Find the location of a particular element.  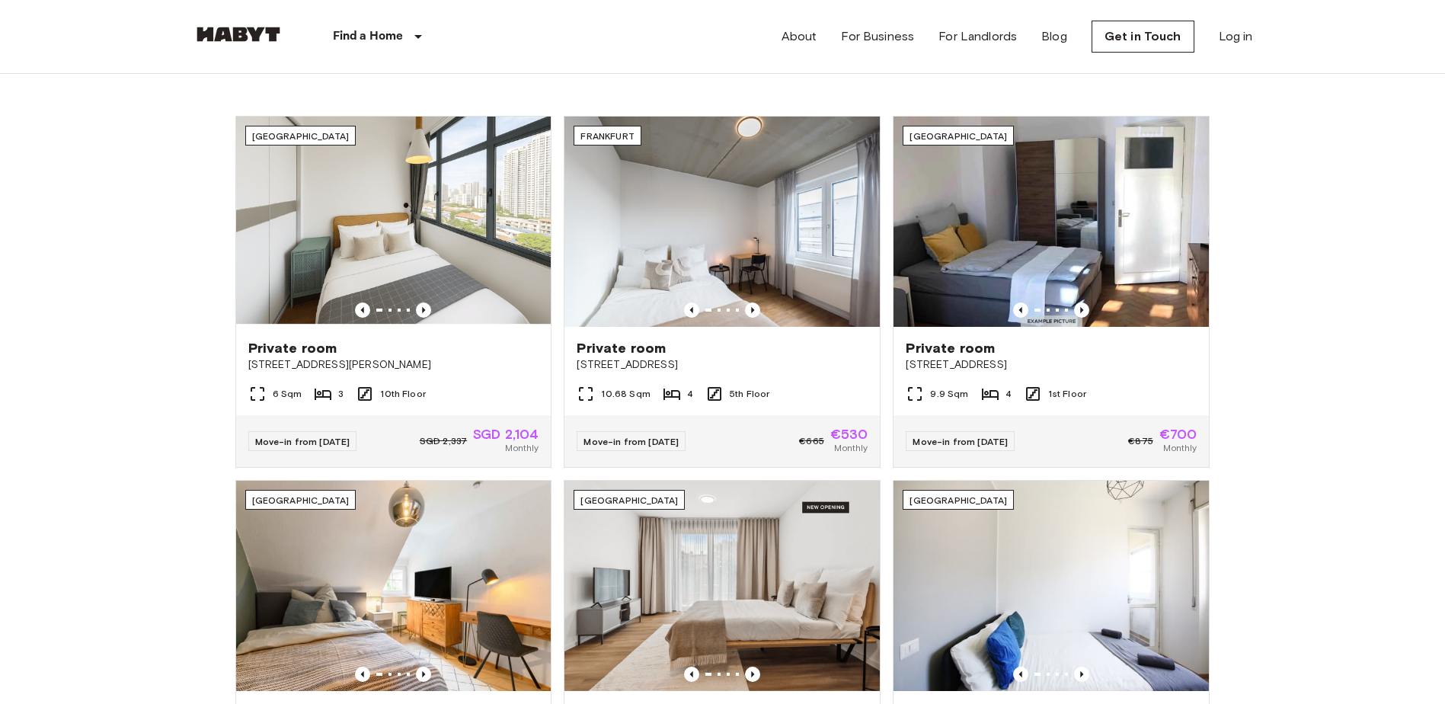

span: €875 is located at coordinates (1140, 441).